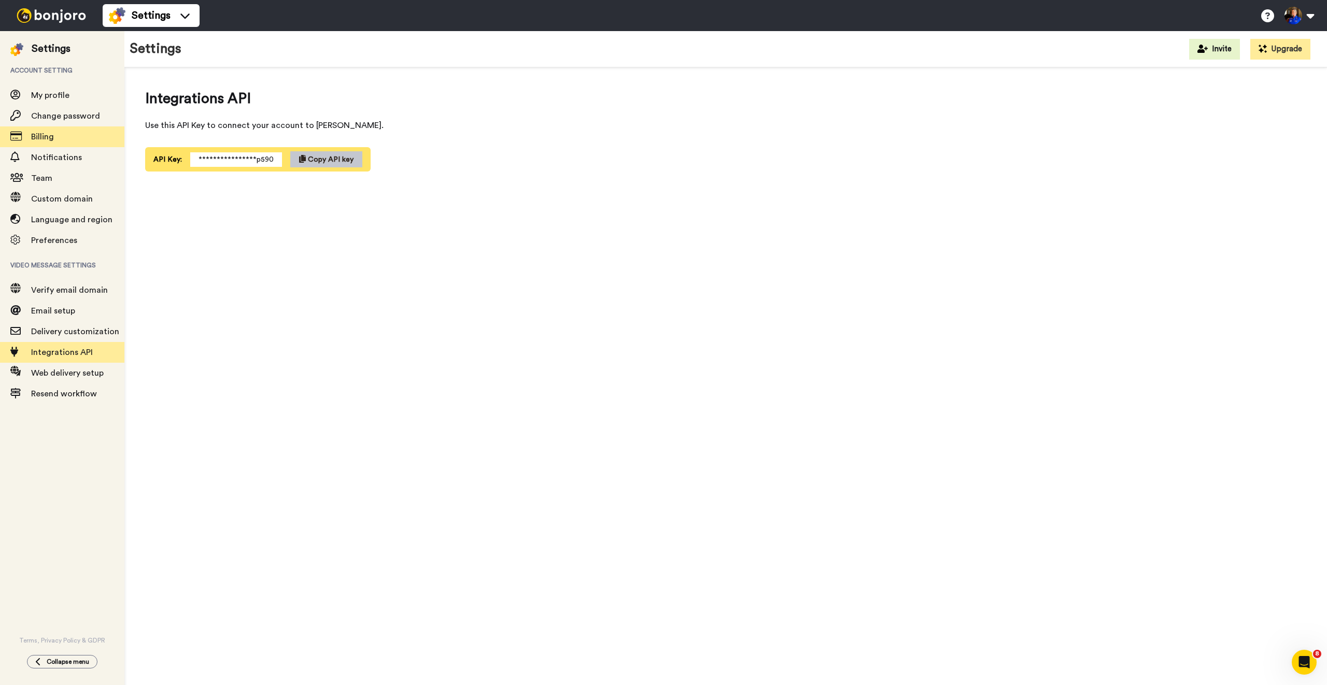  What do you see at coordinates (62, 199) in the screenshot?
I see `span: Custom domain` at bounding box center [62, 199].